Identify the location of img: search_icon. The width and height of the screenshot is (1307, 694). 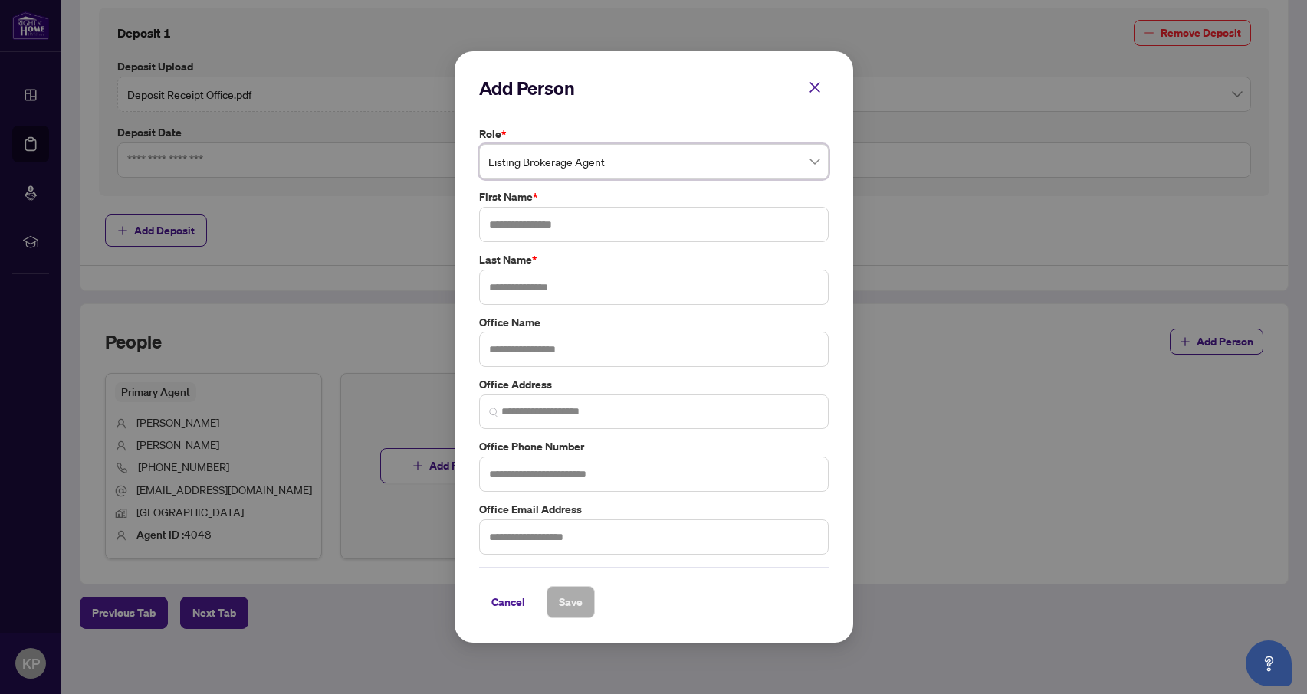
(494, 412).